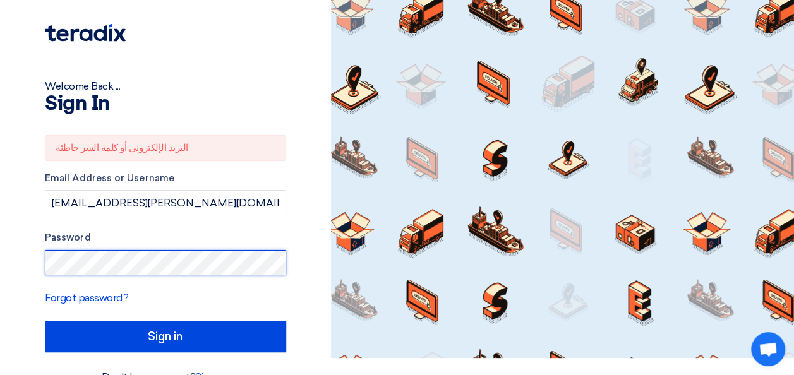  I want to click on a: Forgot password?, so click(86, 297).